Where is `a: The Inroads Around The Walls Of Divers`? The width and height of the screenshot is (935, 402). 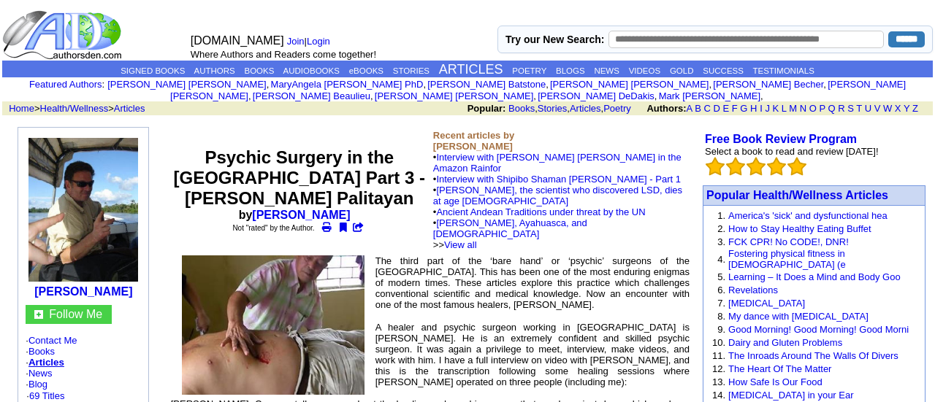 a: The Inroads Around The Walls Of Divers is located at coordinates (813, 356).